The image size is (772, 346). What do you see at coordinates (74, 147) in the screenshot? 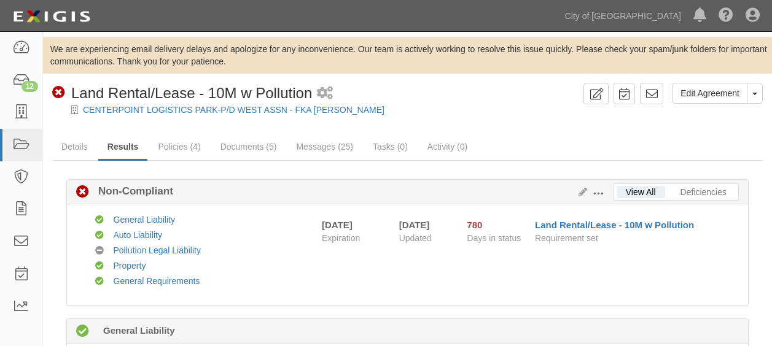
I see `a: Details` at bounding box center [74, 147].